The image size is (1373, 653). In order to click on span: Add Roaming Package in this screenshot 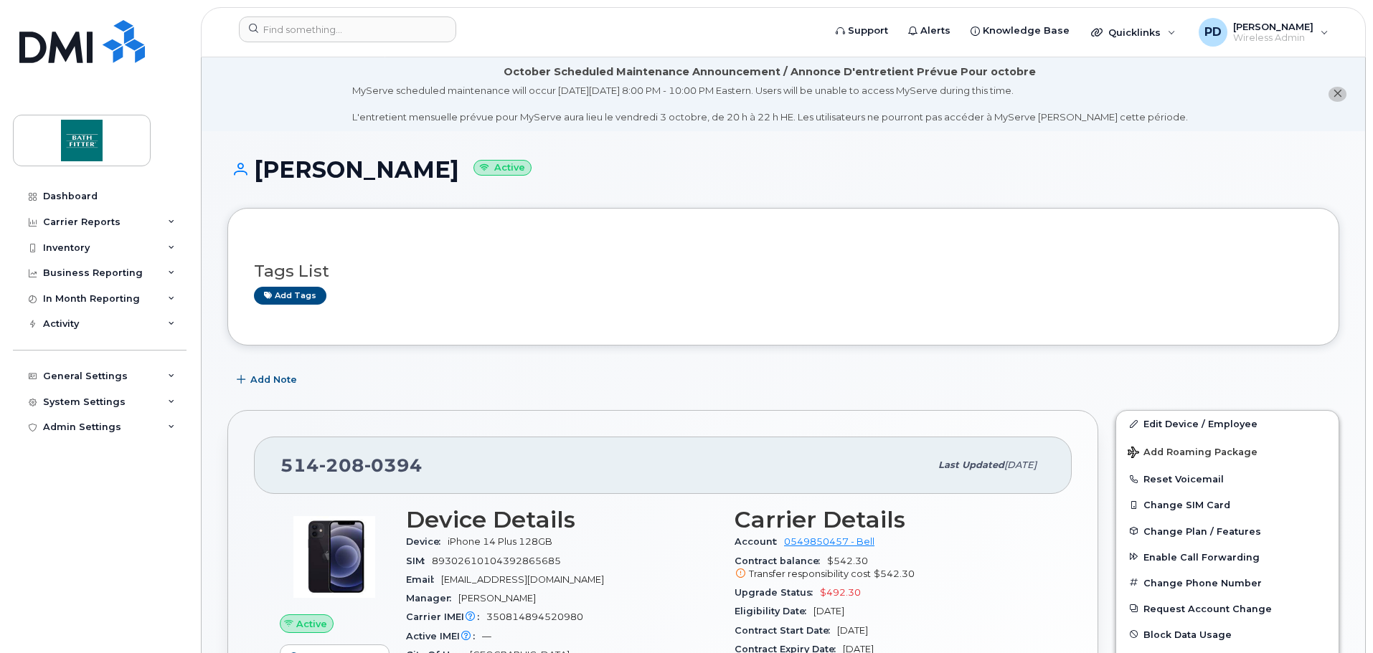, I will do `click(1192, 453)`.